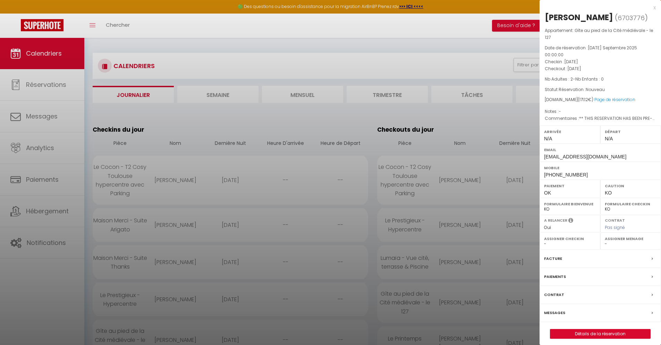 Image resolution: width=661 pixels, height=345 pixels. I want to click on label: Mobile, so click(600, 168).